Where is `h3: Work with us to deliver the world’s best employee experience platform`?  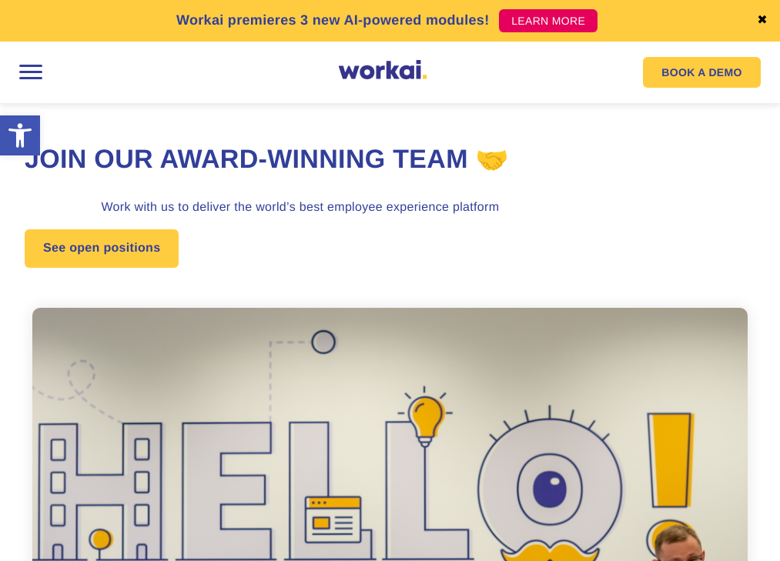 h3: Work with us to deliver the world’s best employee experience platform is located at coordinates (390, 208).